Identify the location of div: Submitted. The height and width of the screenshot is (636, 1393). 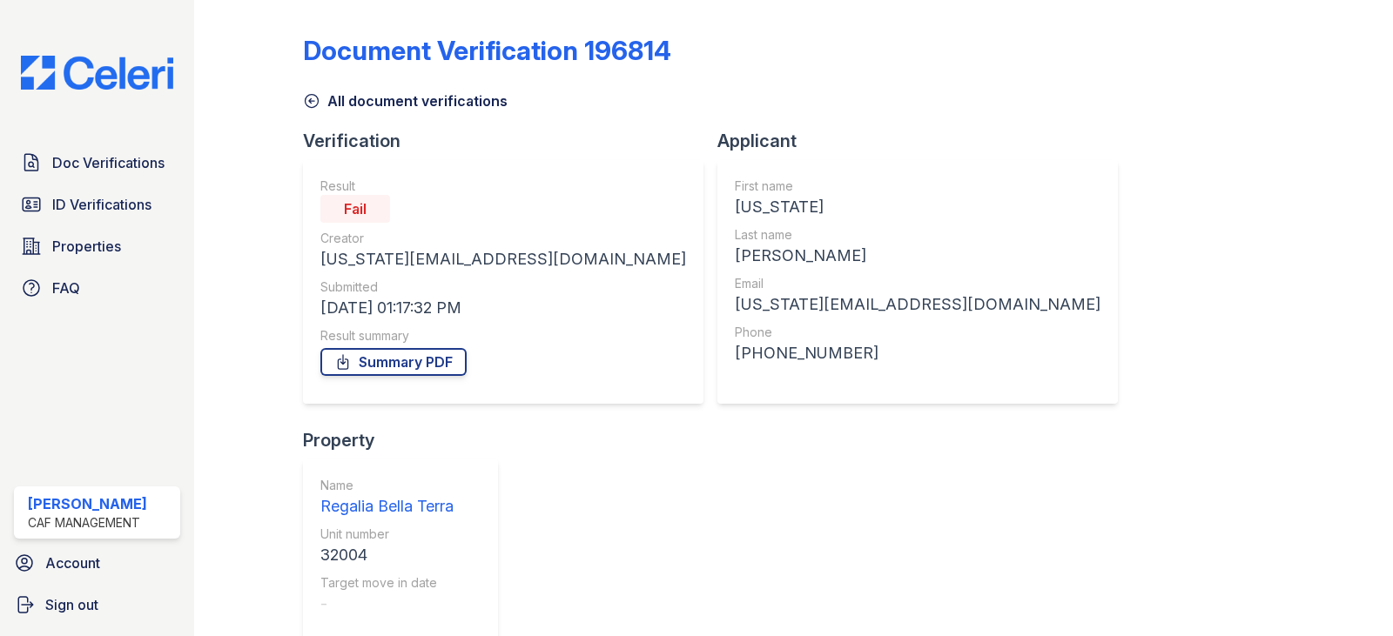
(503, 287).